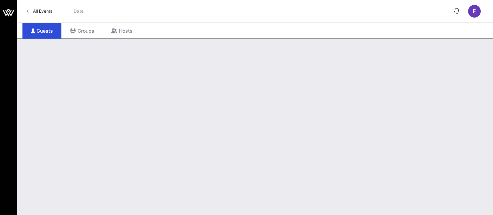  What do you see at coordinates (39, 11) in the screenshot?
I see `a: All Events` at bounding box center [39, 11].